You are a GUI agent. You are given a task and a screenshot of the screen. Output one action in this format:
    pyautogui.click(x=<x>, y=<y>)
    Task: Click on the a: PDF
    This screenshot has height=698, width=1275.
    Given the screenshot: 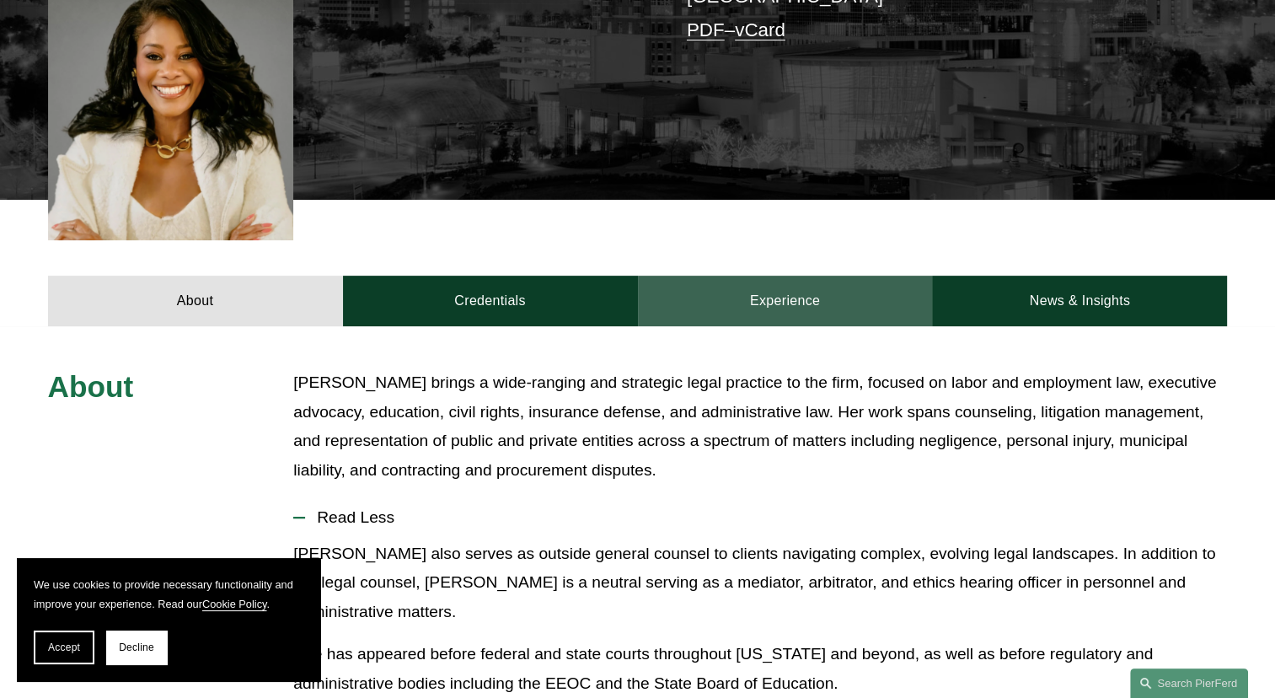 What is the action you would take?
    pyautogui.click(x=705, y=29)
    